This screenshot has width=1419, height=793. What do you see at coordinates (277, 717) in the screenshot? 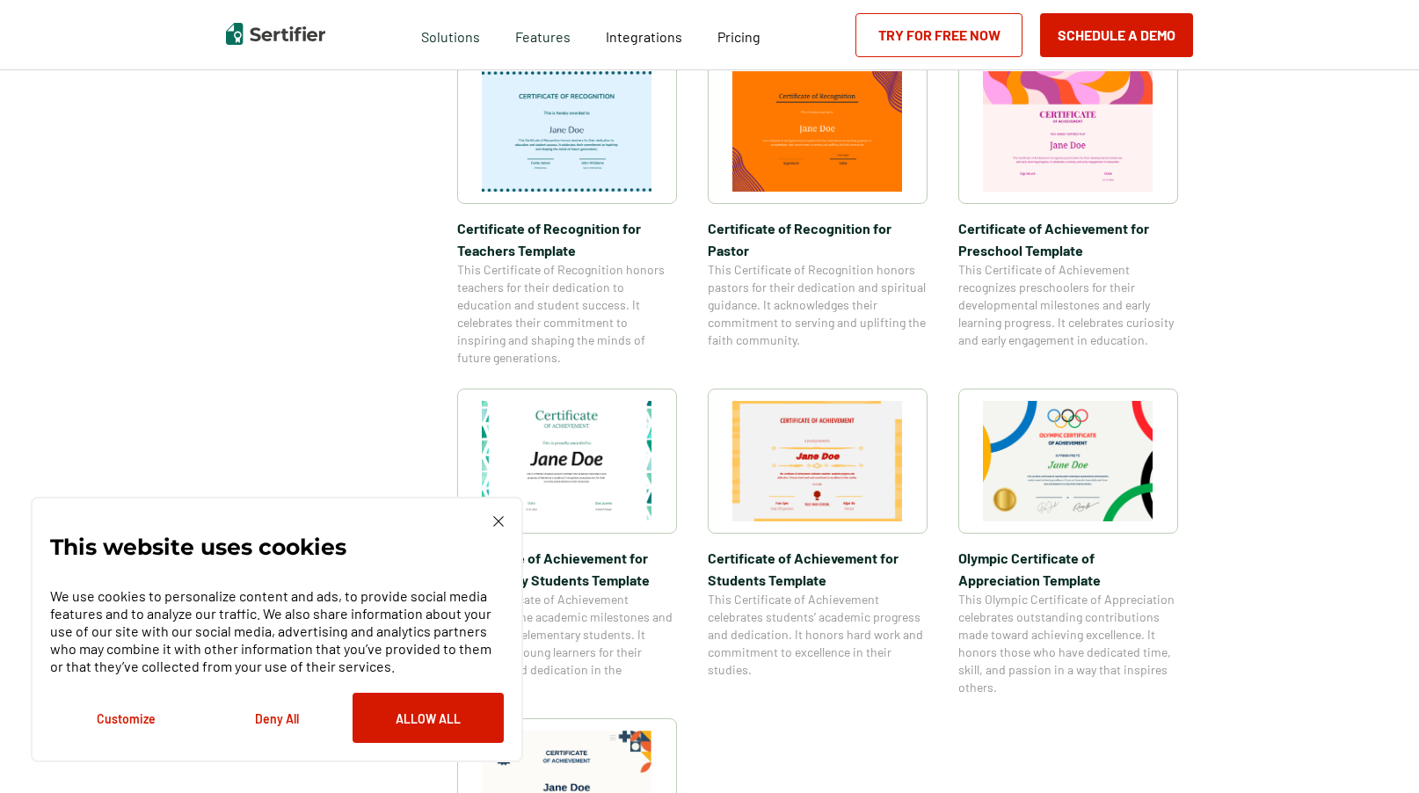
I see `button: Deny All` at bounding box center [277, 717].